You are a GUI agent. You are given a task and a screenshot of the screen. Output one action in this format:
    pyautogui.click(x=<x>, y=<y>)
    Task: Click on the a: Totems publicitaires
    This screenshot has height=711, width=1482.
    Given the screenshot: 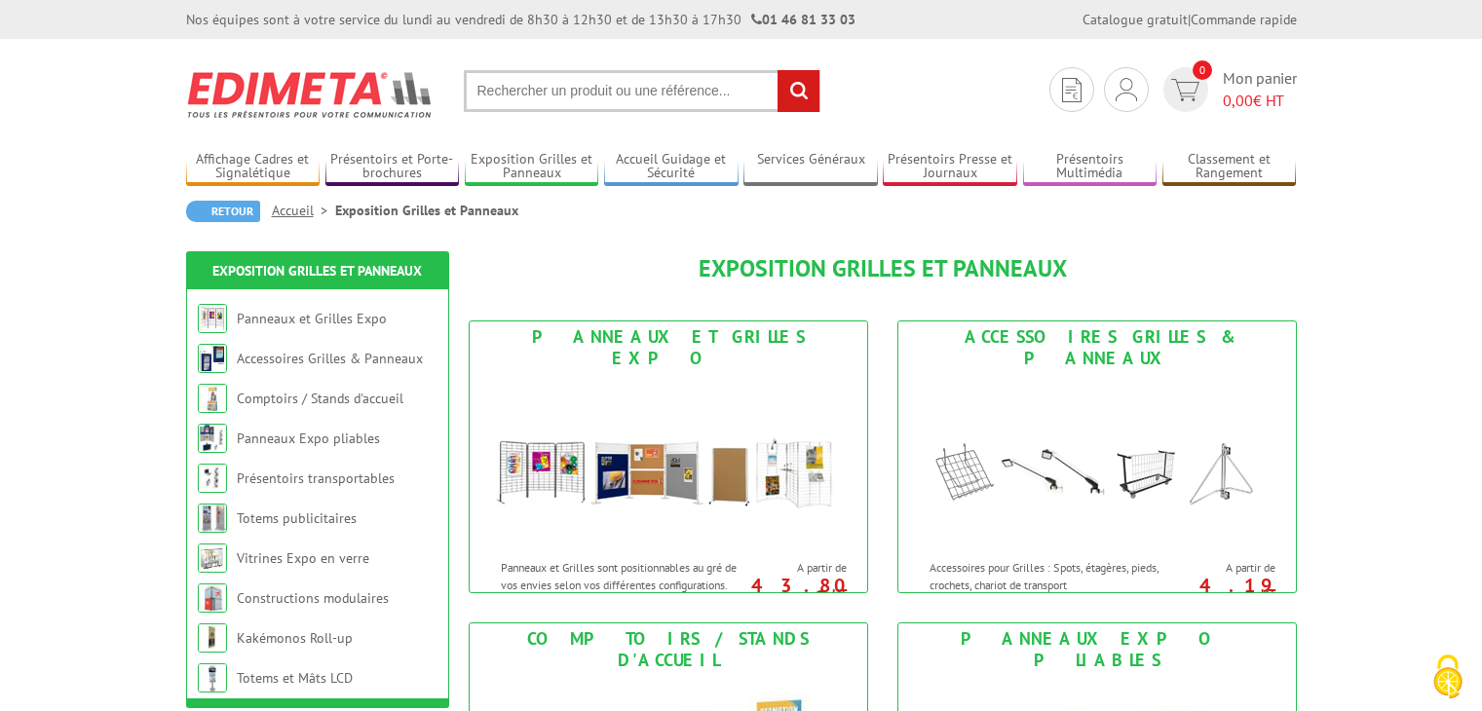 What is the action you would take?
    pyautogui.click(x=296, y=518)
    